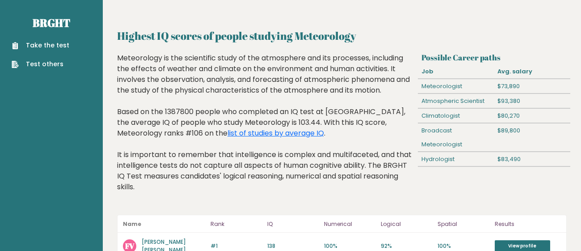 The image size is (581, 251). What do you see at coordinates (456, 101) in the screenshot?
I see `div: Atmospheric Scientist` at bounding box center [456, 101].